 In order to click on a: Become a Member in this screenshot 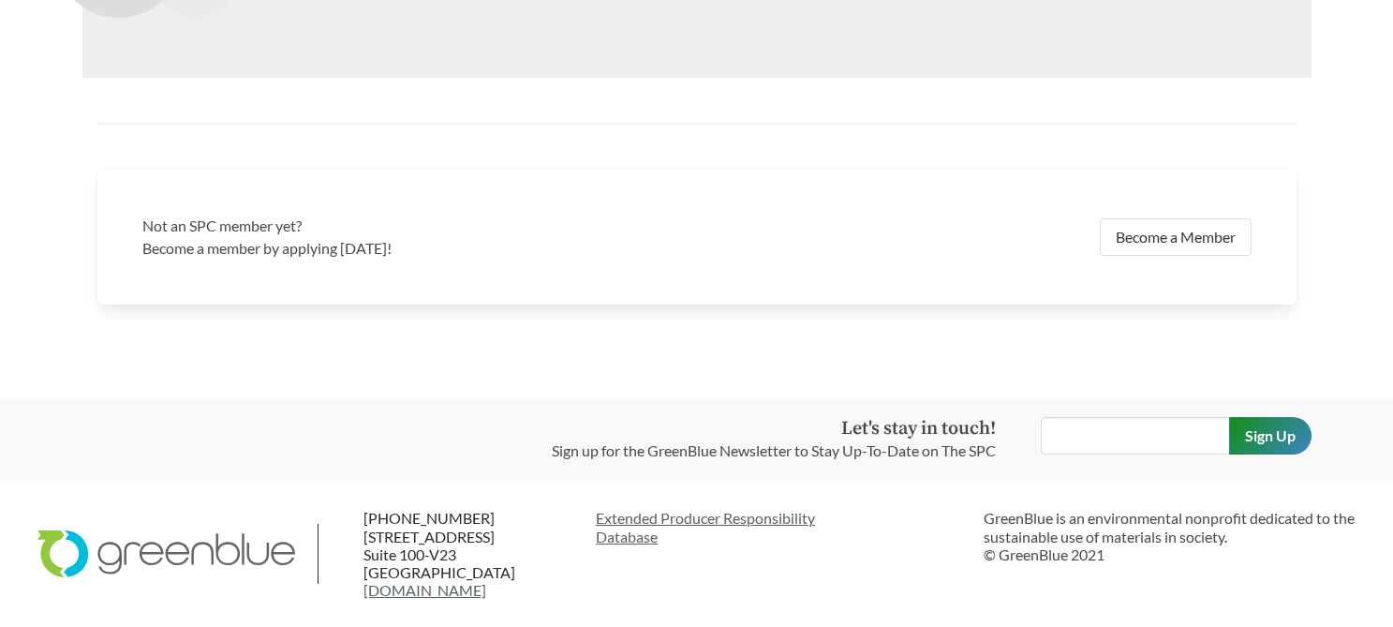, I will do `click(1176, 237)`.